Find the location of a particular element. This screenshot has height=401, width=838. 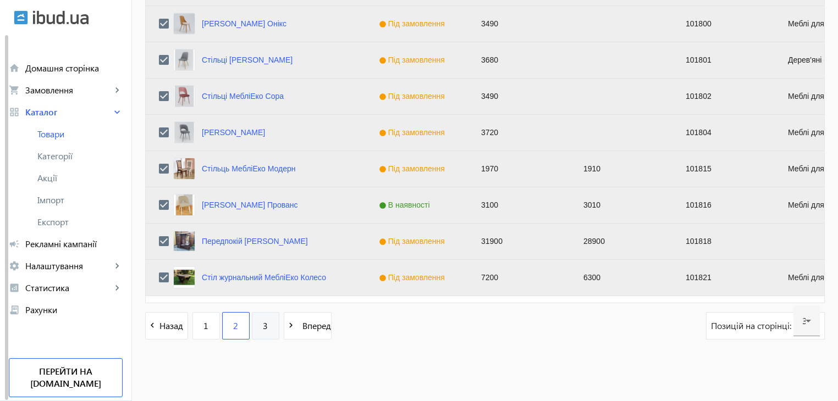

mat-icon: grid_view is located at coordinates (14, 112).